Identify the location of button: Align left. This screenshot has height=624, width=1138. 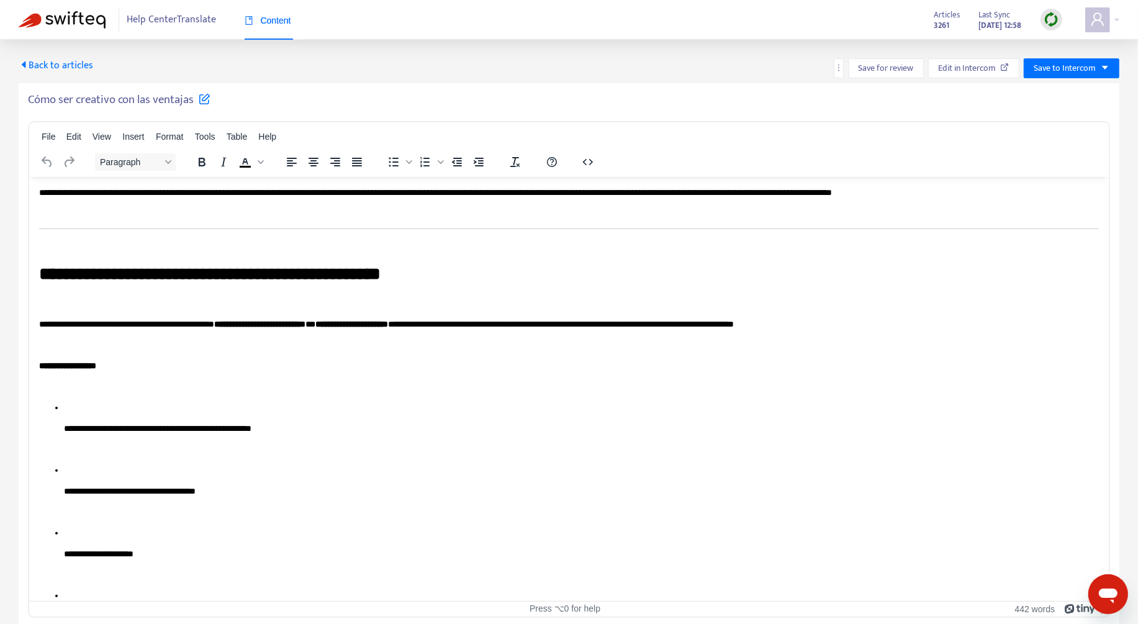
(292, 162).